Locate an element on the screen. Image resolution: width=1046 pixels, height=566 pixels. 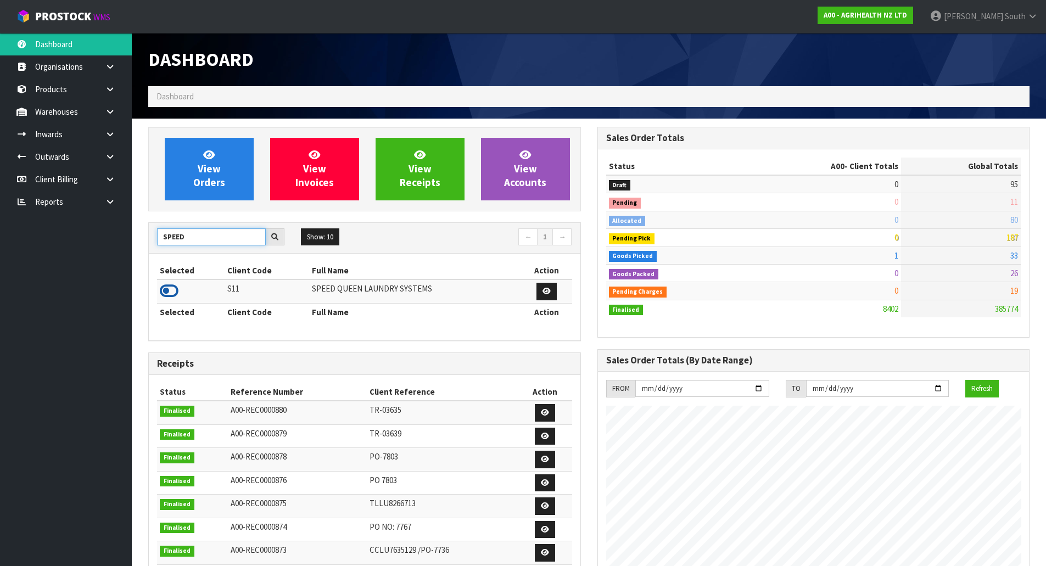
span: TR-03639 is located at coordinates (385, 433).